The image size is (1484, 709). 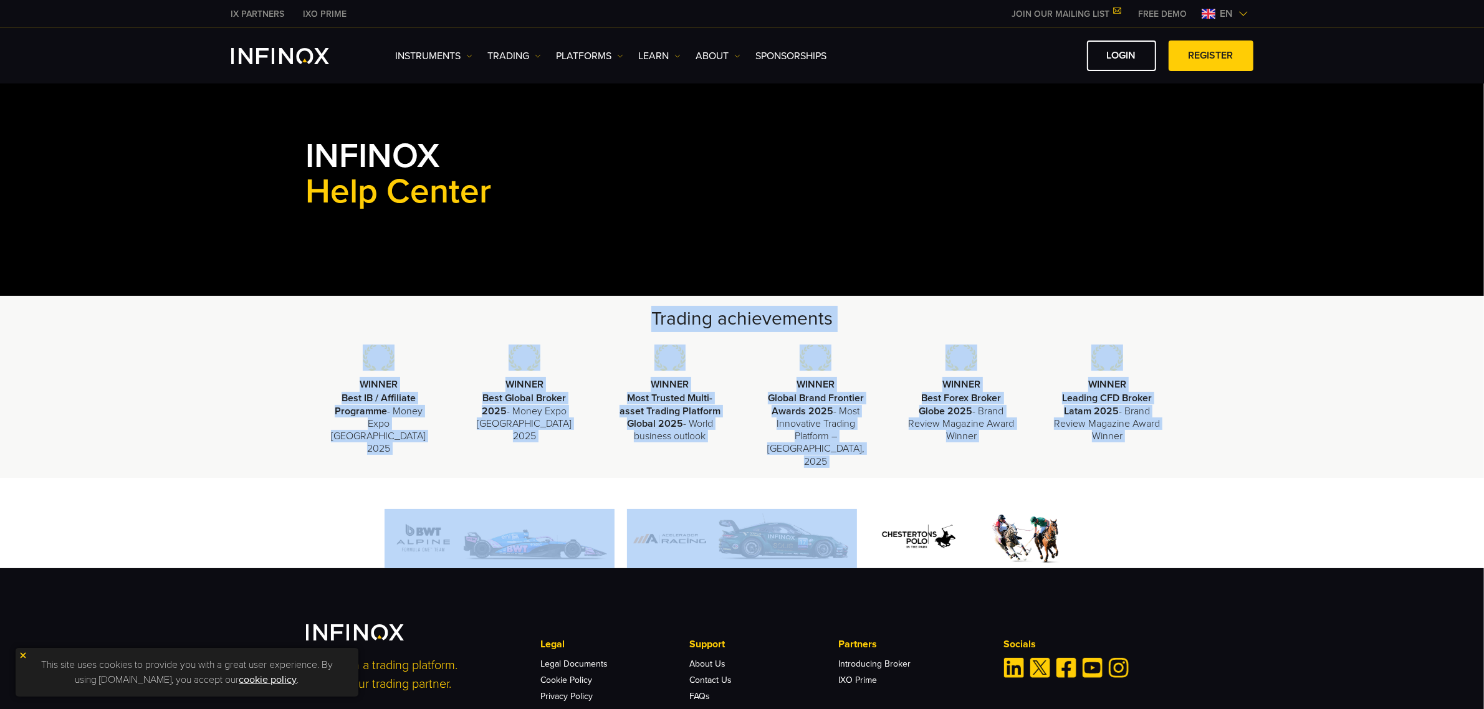 I want to click on a: Facebook, so click(x=1067, y=668).